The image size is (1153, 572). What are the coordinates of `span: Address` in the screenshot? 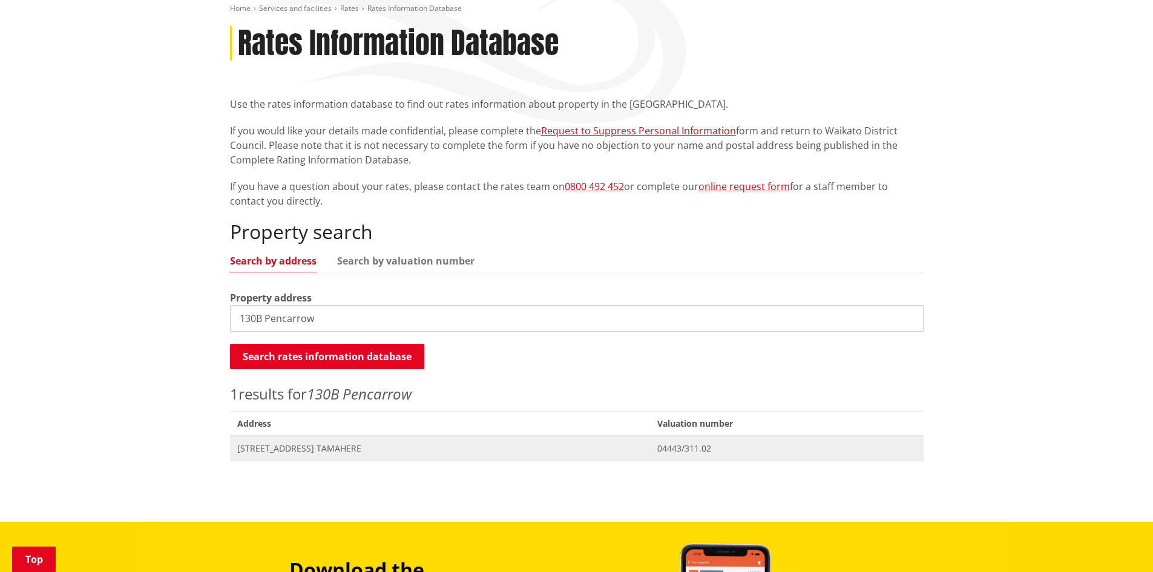 It's located at (440, 423).